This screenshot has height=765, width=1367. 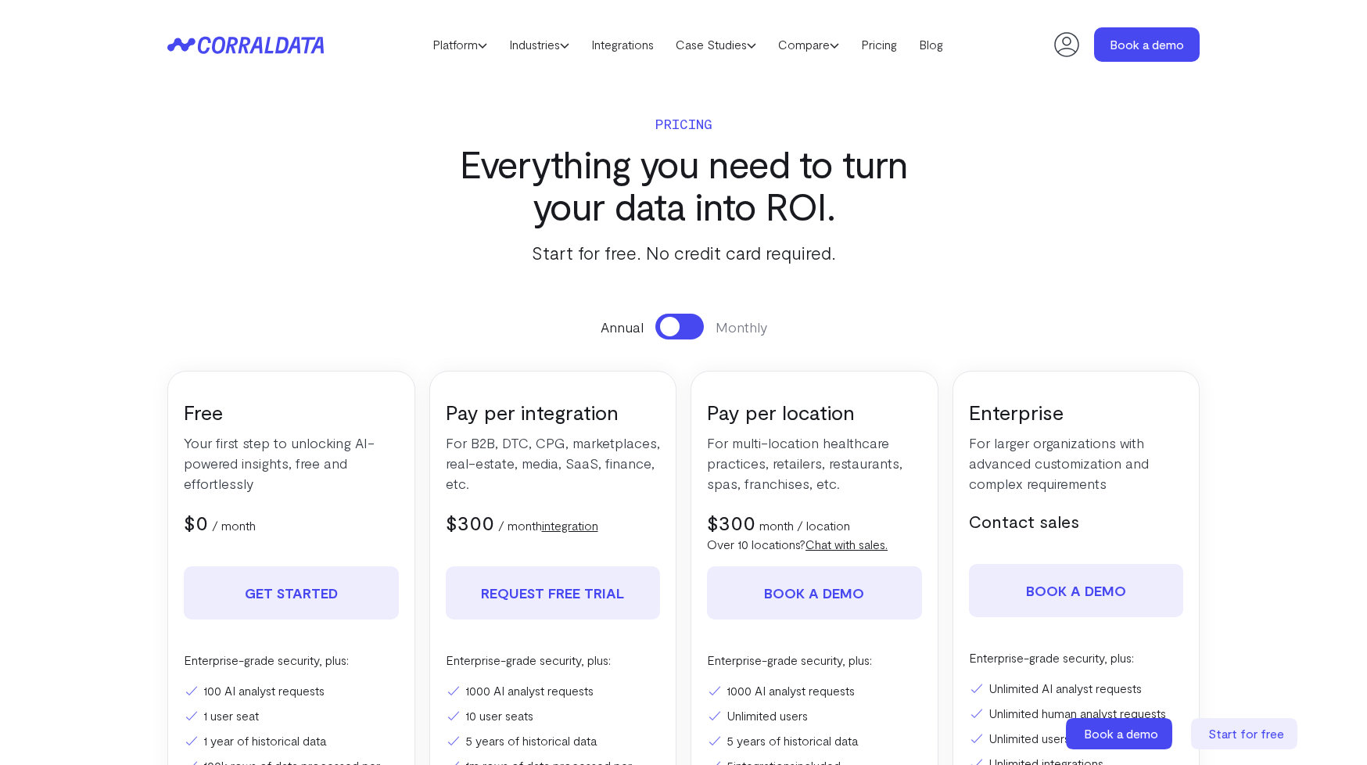 I want to click on p: Pricing, so click(x=683, y=124).